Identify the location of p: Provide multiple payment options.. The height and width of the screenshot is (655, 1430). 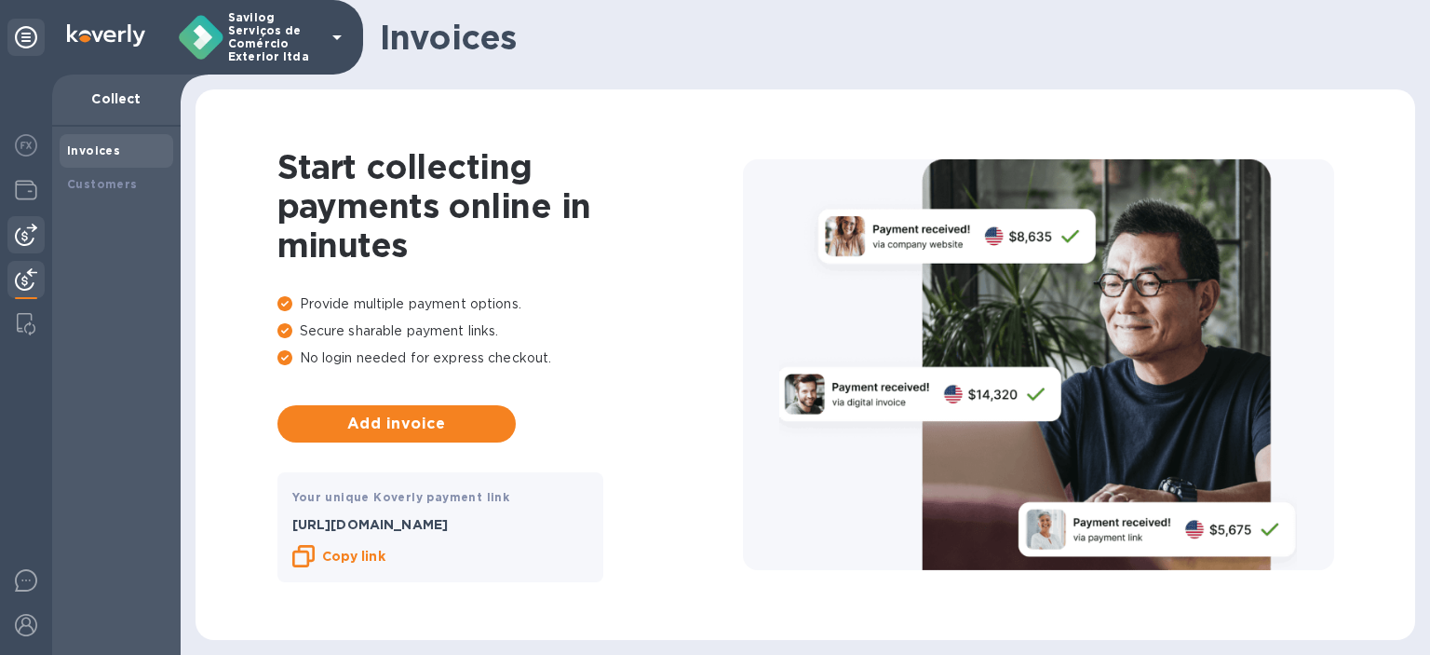
(510, 304).